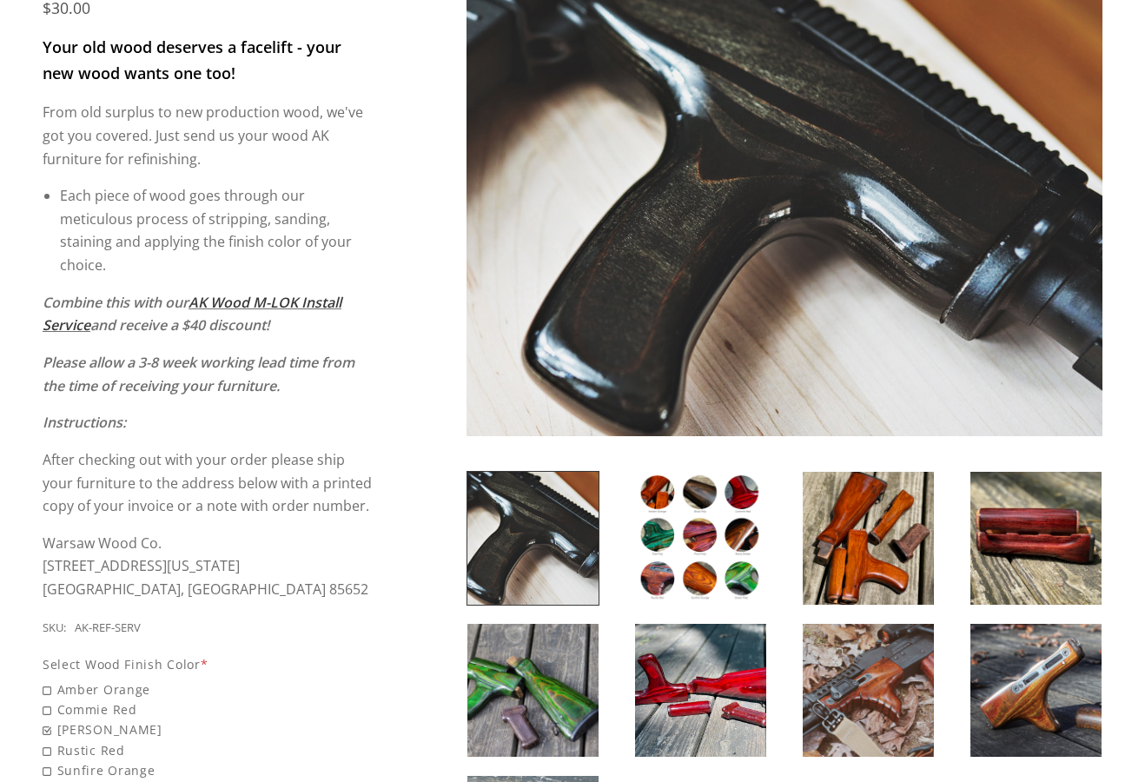  What do you see at coordinates (102, 543) in the screenshot?
I see `span: Warsaw Wood Co.` at bounding box center [102, 543].